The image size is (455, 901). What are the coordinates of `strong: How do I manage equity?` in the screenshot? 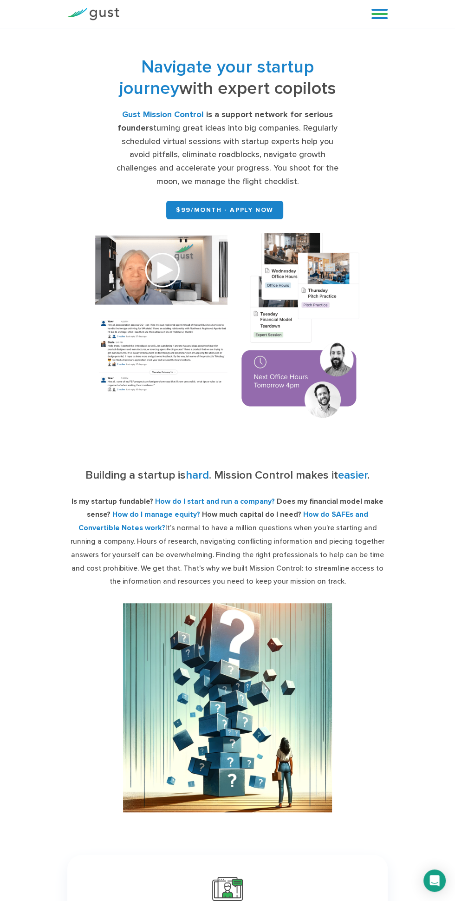 It's located at (156, 514).